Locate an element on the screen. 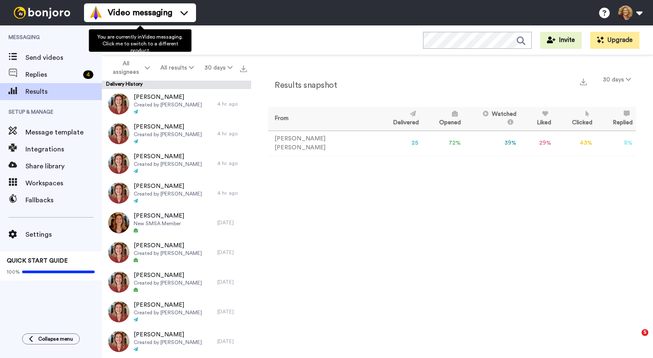  span: 5 is located at coordinates (645, 332).